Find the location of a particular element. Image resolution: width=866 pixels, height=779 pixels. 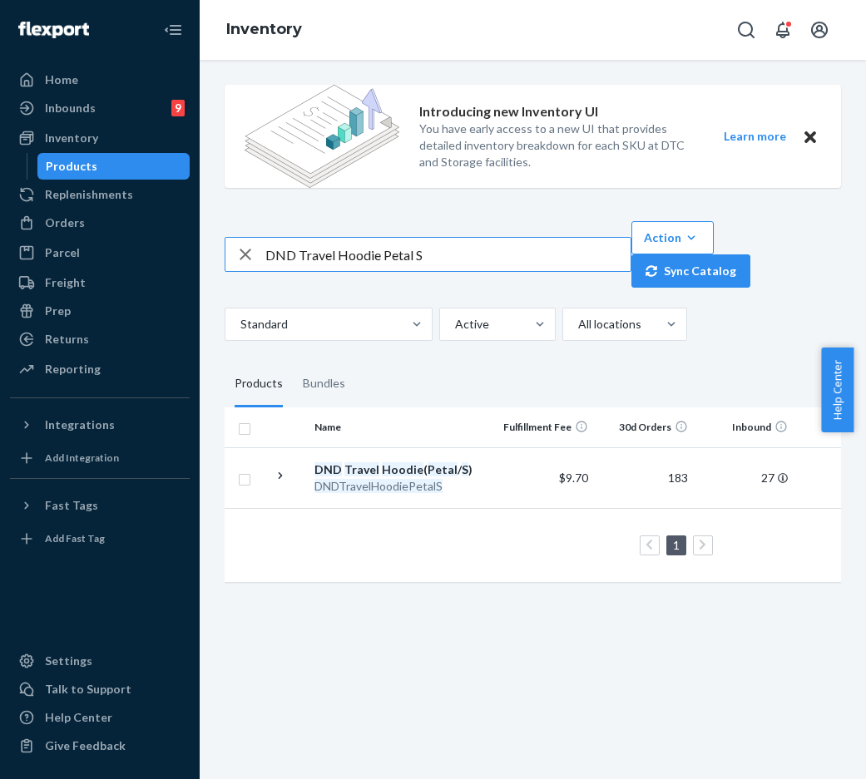

div: 9 is located at coordinates (178, 108).